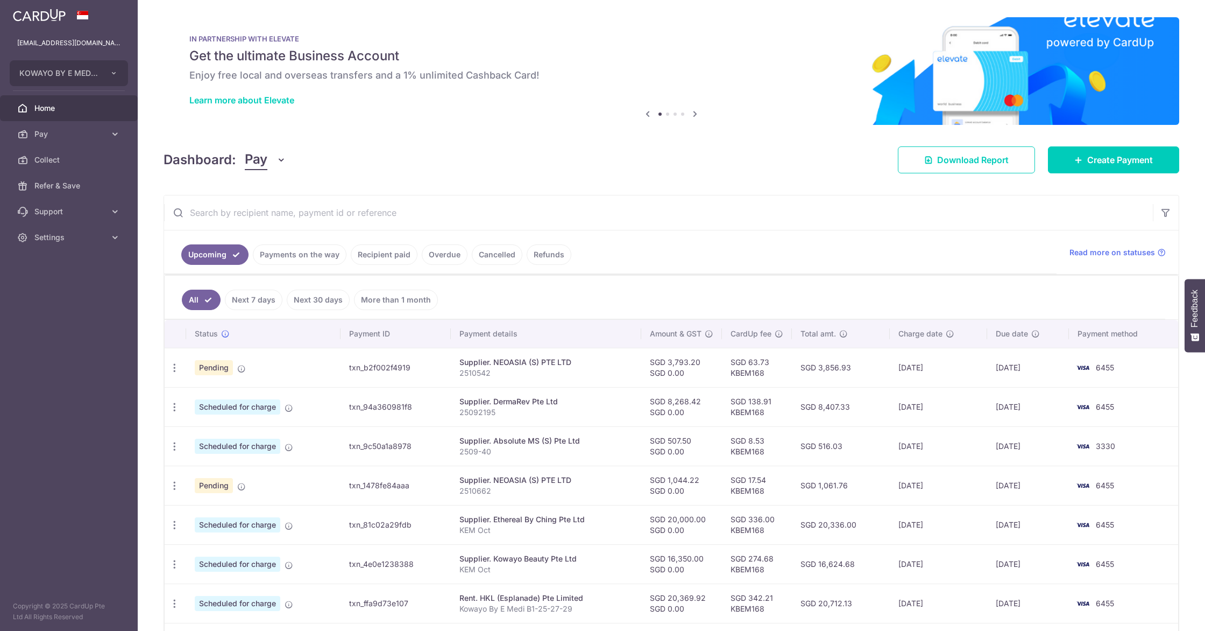  What do you see at coordinates (757, 603) in the screenshot?
I see `td: SGD 342.21 KBEM168` at bounding box center [757, 603].